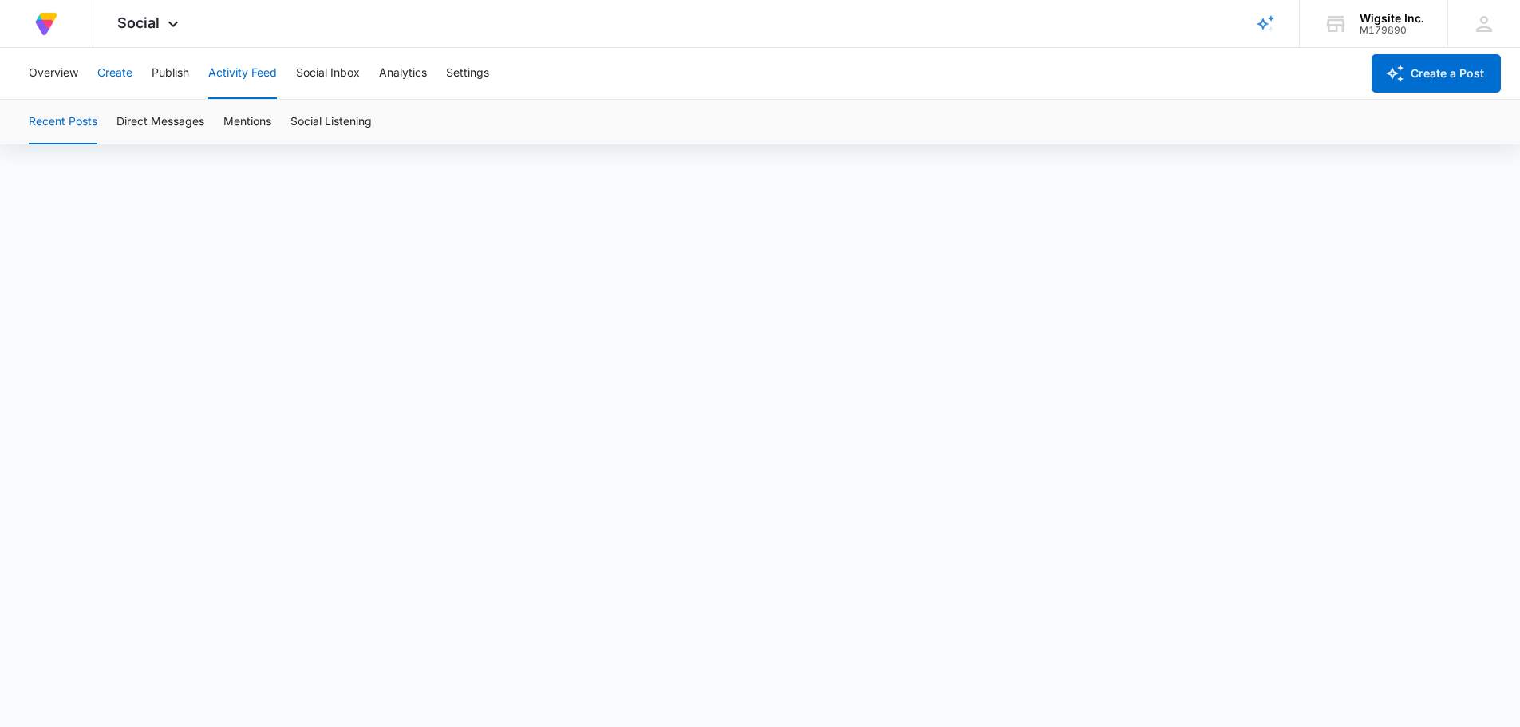  What do you see at coordinates (403, 73) in the screenshot?
I see `button: Analytics` at bounding box center [403, 73].